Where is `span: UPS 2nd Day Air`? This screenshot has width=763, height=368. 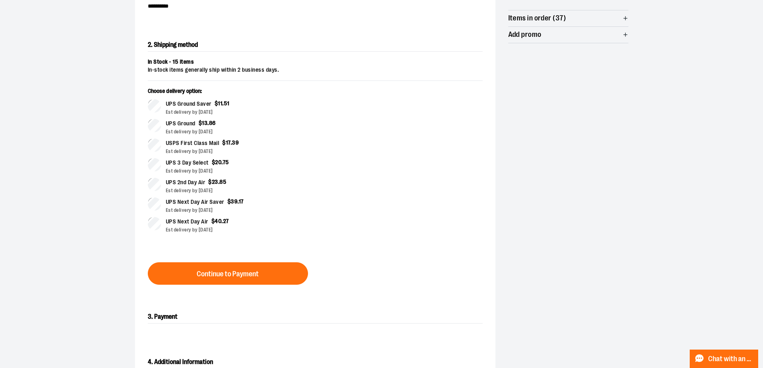 span: UPS 2nd Day Air is located at coordinates (185, 182).